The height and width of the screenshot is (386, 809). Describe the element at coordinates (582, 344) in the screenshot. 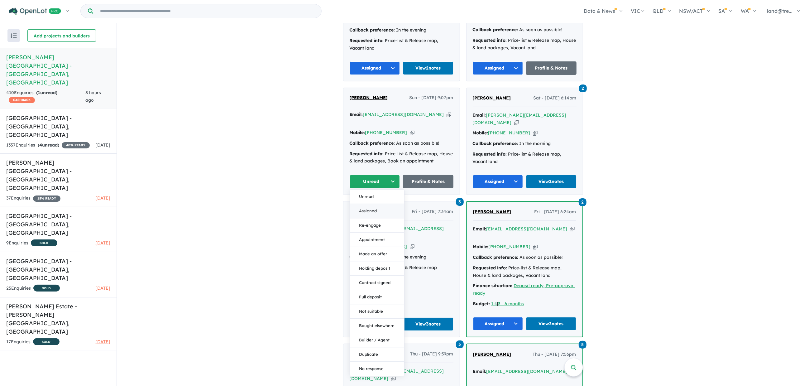

I see `a: 5` at that location.